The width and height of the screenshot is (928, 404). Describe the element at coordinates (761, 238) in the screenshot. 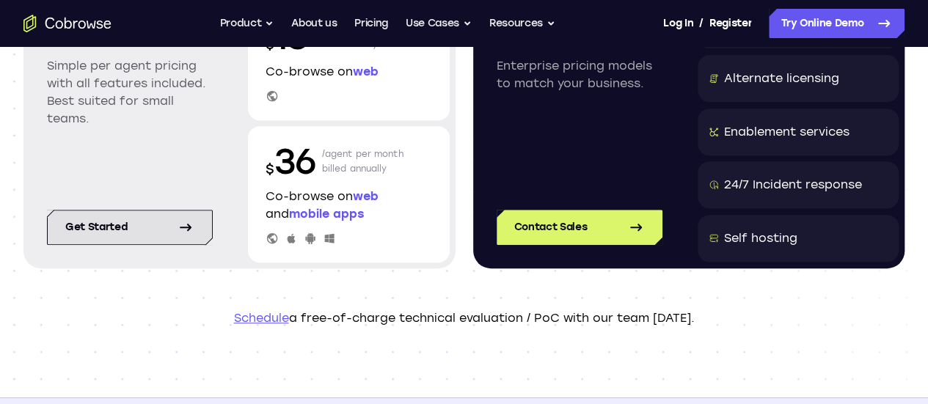

I see `div: Self hosting` at that location.